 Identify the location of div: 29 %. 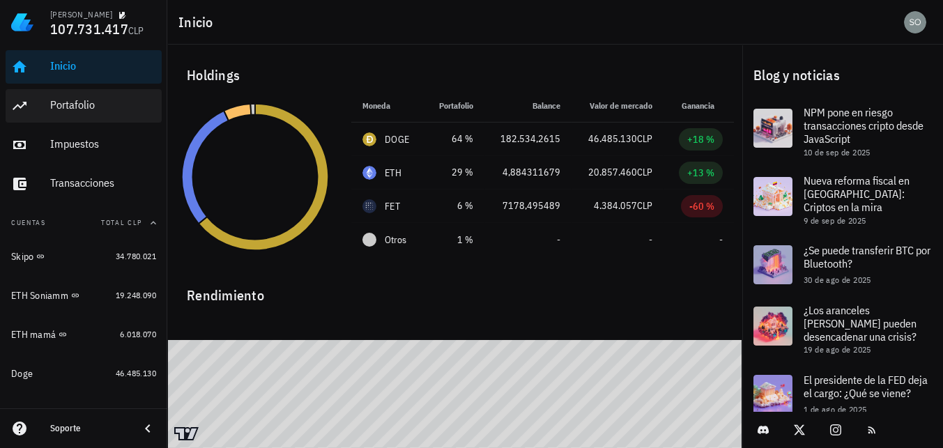
(455, 172).